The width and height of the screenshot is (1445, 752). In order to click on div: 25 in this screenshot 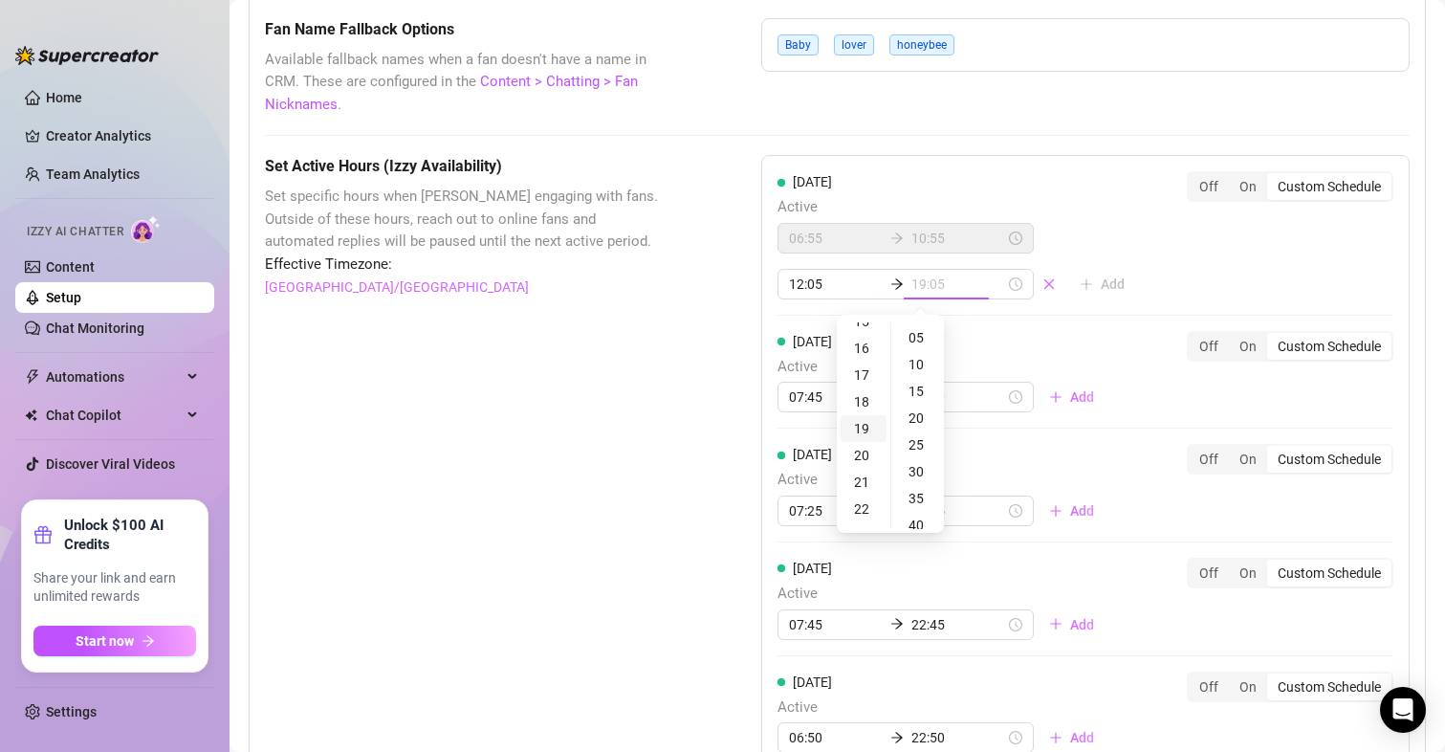, I will do `click(918, 445)`.